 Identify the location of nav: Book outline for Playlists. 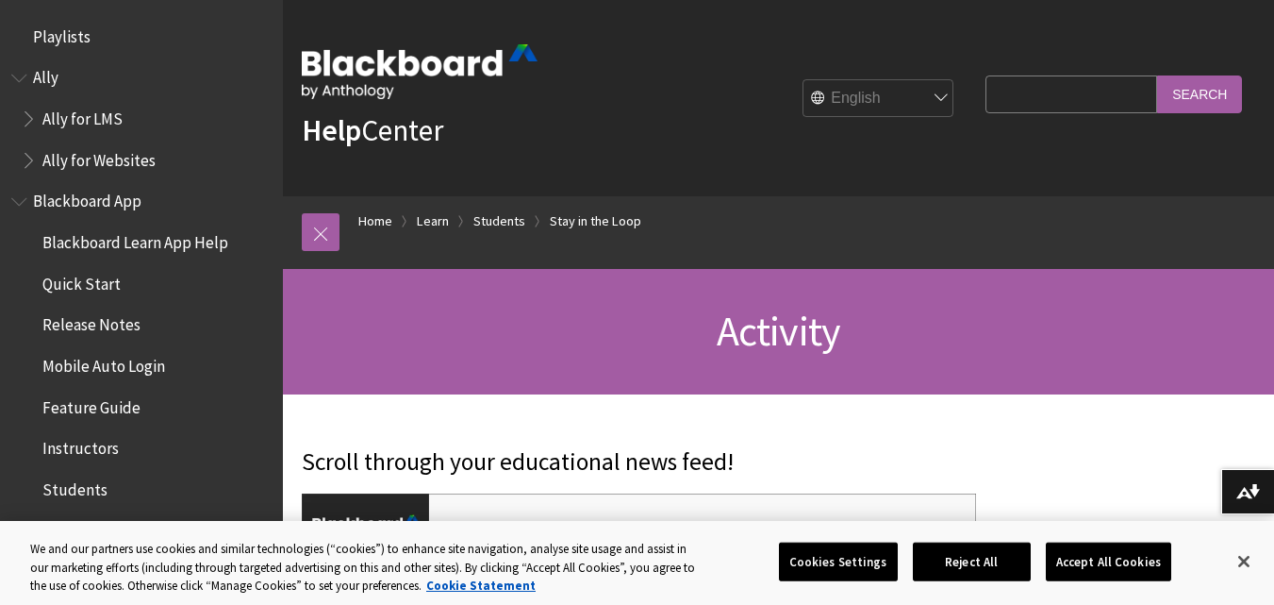
(141, 37).